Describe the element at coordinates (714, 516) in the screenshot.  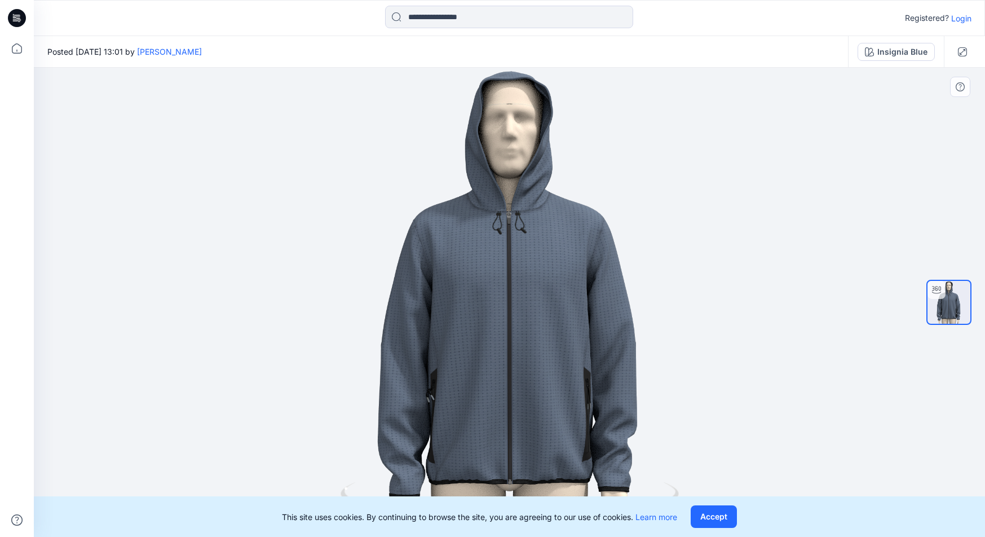
I see `button: Accept` at that location.